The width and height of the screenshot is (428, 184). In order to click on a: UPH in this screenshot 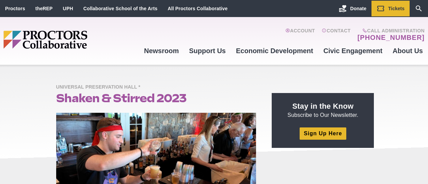, I will do `click(68, 9)`.